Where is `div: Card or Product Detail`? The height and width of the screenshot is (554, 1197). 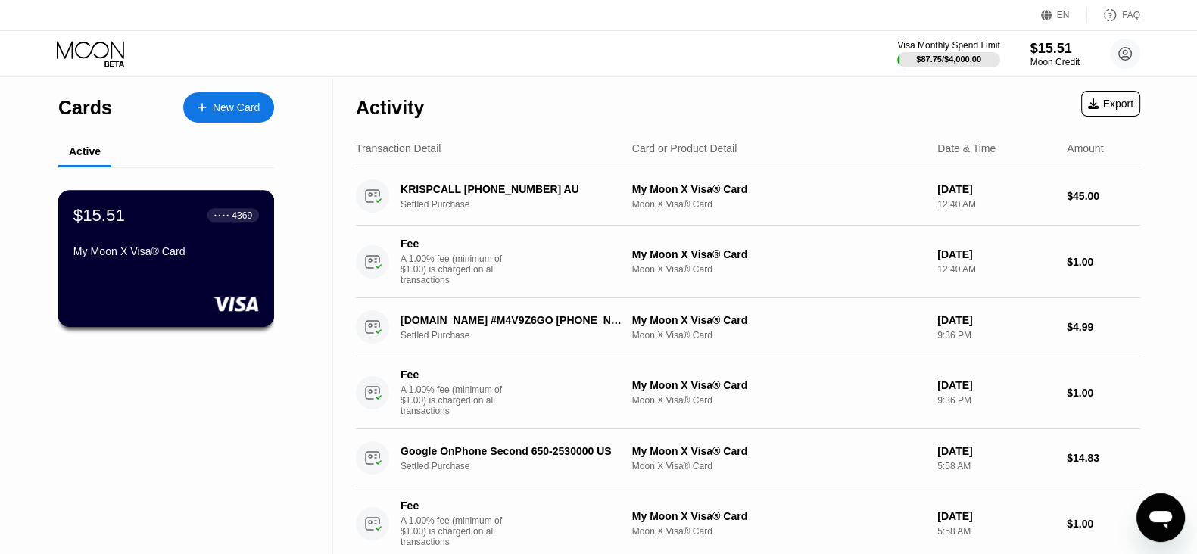
div: Card or Product Detail is located at coordinates (685, 148).